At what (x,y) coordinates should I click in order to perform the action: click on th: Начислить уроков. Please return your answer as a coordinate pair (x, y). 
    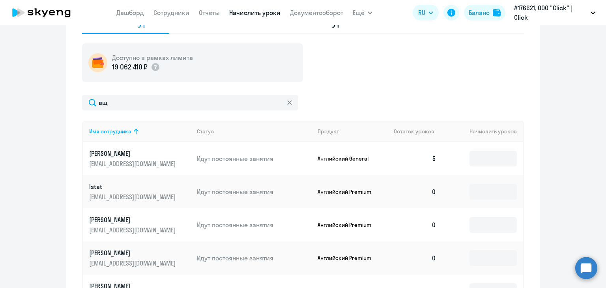
    Looking at the image, I should click on (483, 131).